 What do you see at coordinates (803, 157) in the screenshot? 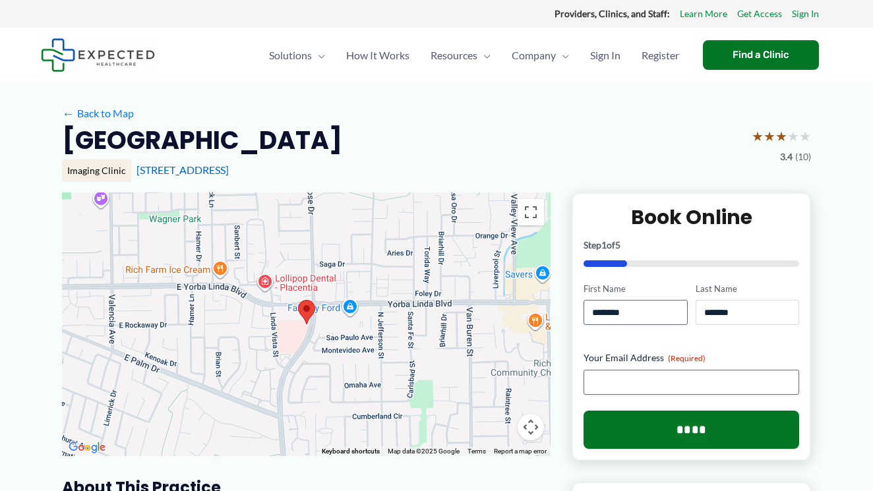
I see `span: (10)` at bounding box center [803, 157].